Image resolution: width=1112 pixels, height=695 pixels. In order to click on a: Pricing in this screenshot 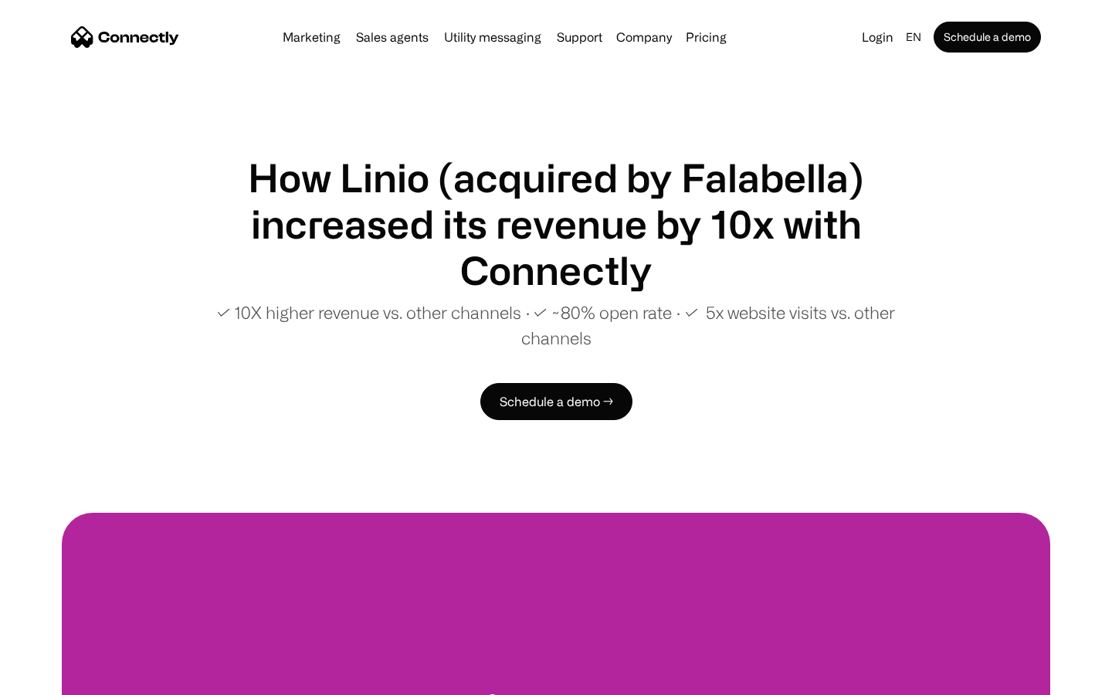, I will do `click(706, 37)`.